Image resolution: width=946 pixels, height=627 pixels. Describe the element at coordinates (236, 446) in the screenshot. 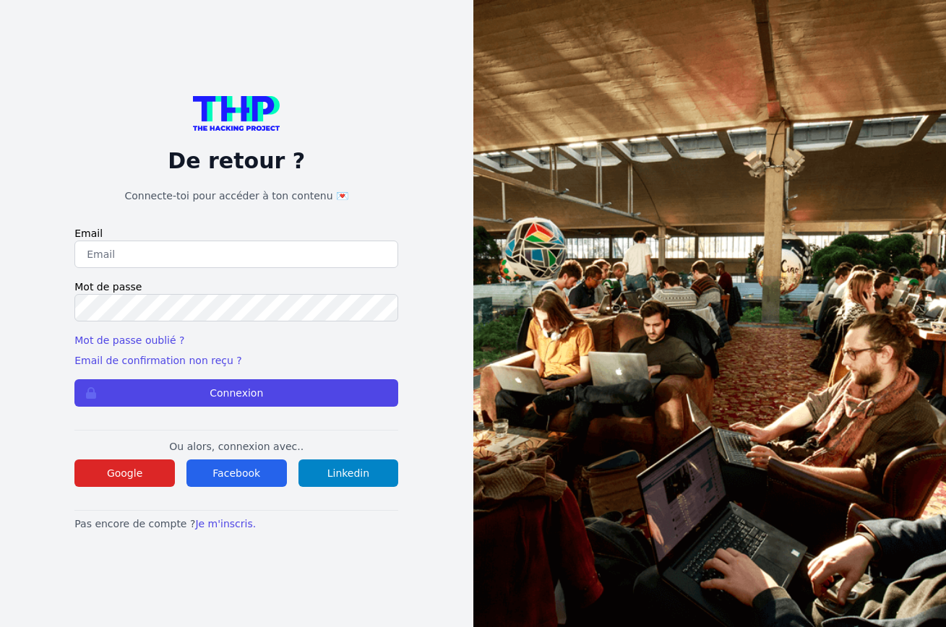

I see `p: Ou alors, connexion avec..` at that location.